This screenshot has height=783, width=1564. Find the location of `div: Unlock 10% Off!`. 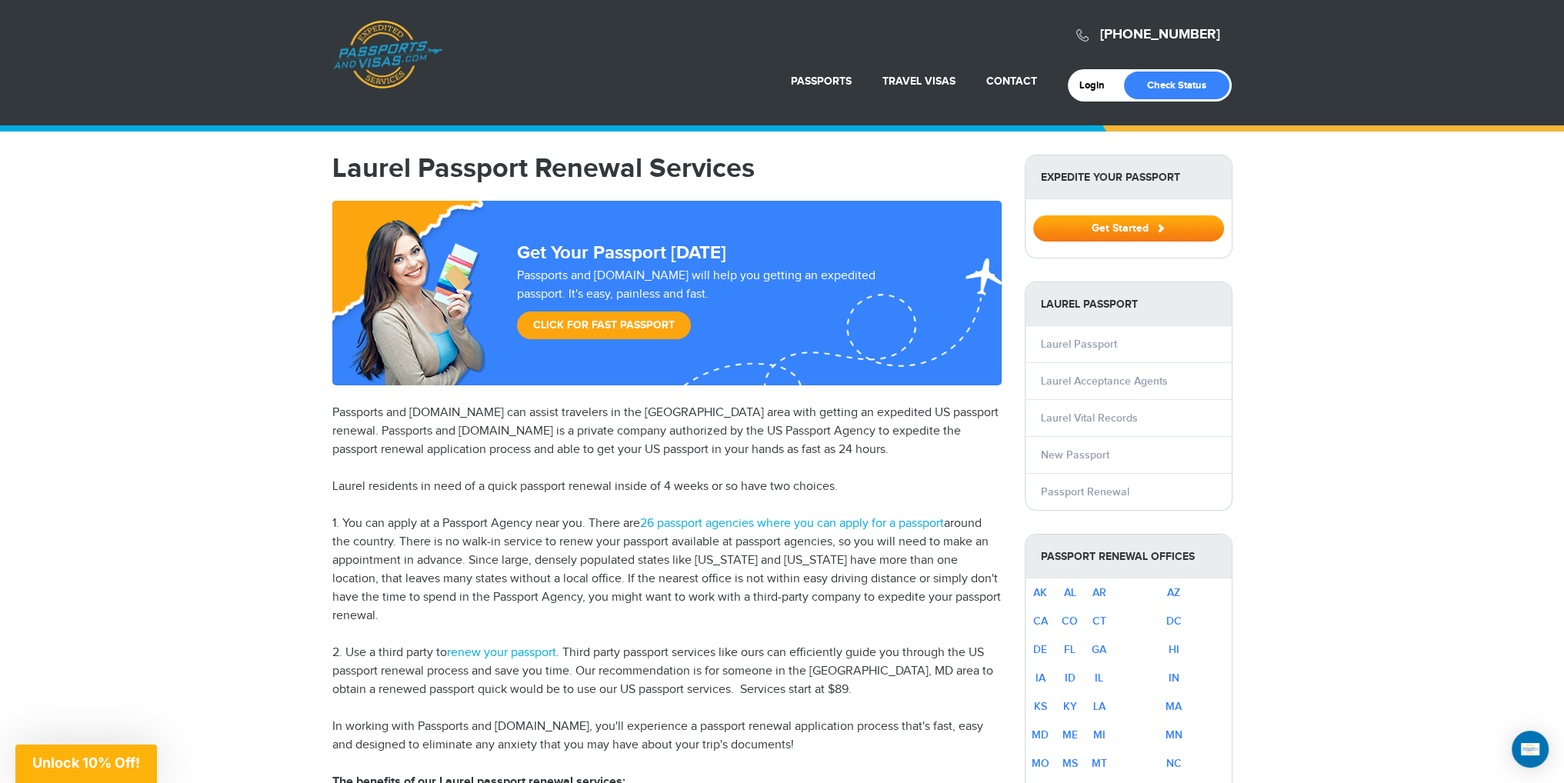

div: Unlock 10% Off! is located at coordinates (86, 764).